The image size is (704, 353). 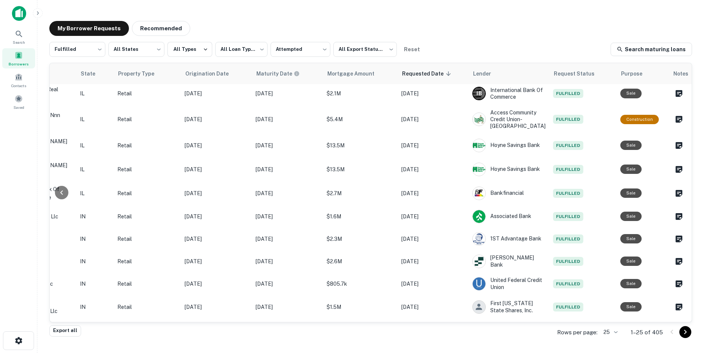 I want to click on p: I B, so click(x=479, y=93).